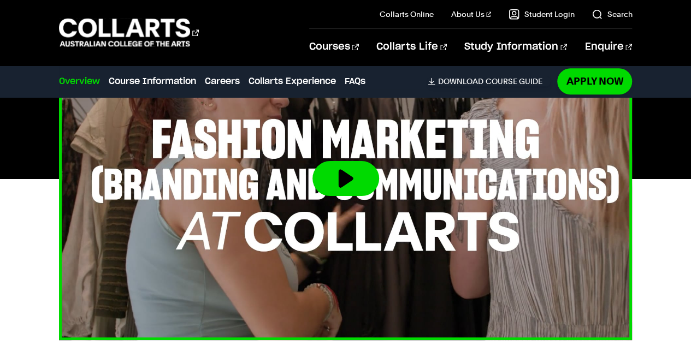 The width and height of the screenshot is (691, 363). I want to click on a: Course Information, so click(152, 81).